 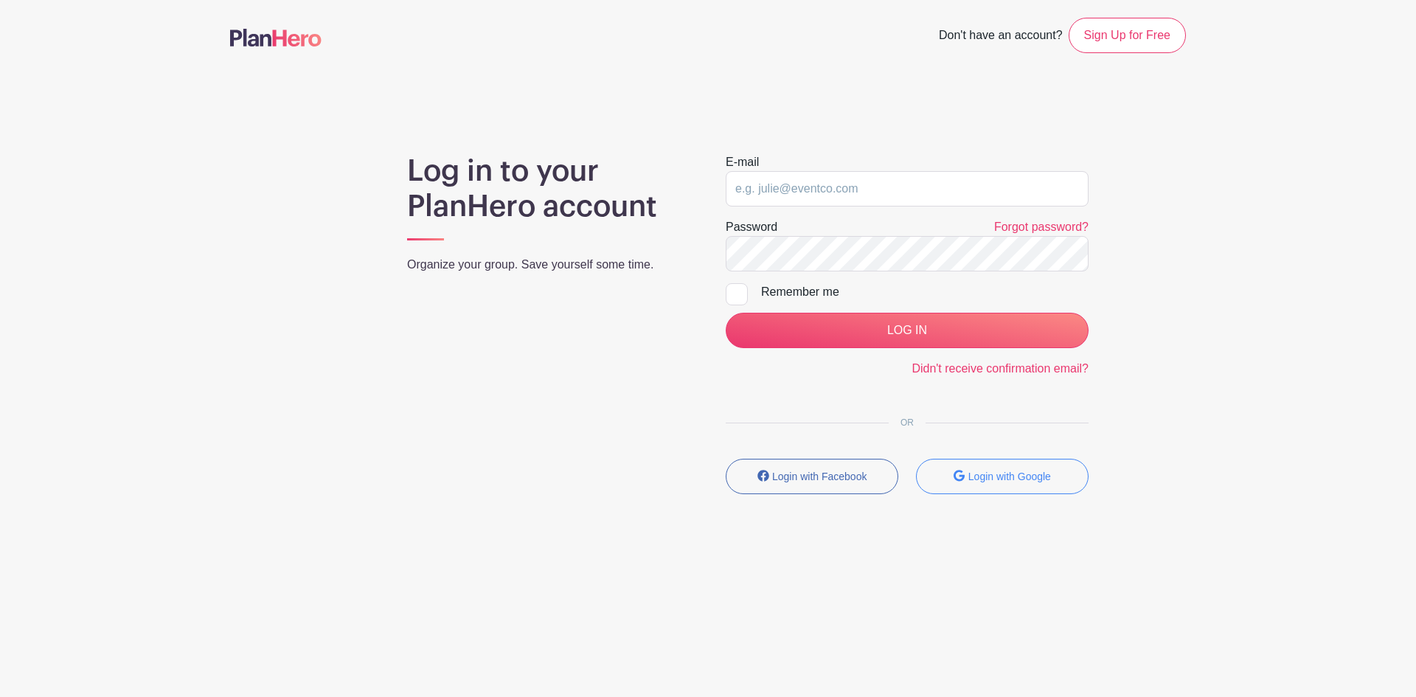 What do you see at coordinates (819, 476) in the screenshot?
I see `small: Login with Facebook` at bounding box center [819, 476].